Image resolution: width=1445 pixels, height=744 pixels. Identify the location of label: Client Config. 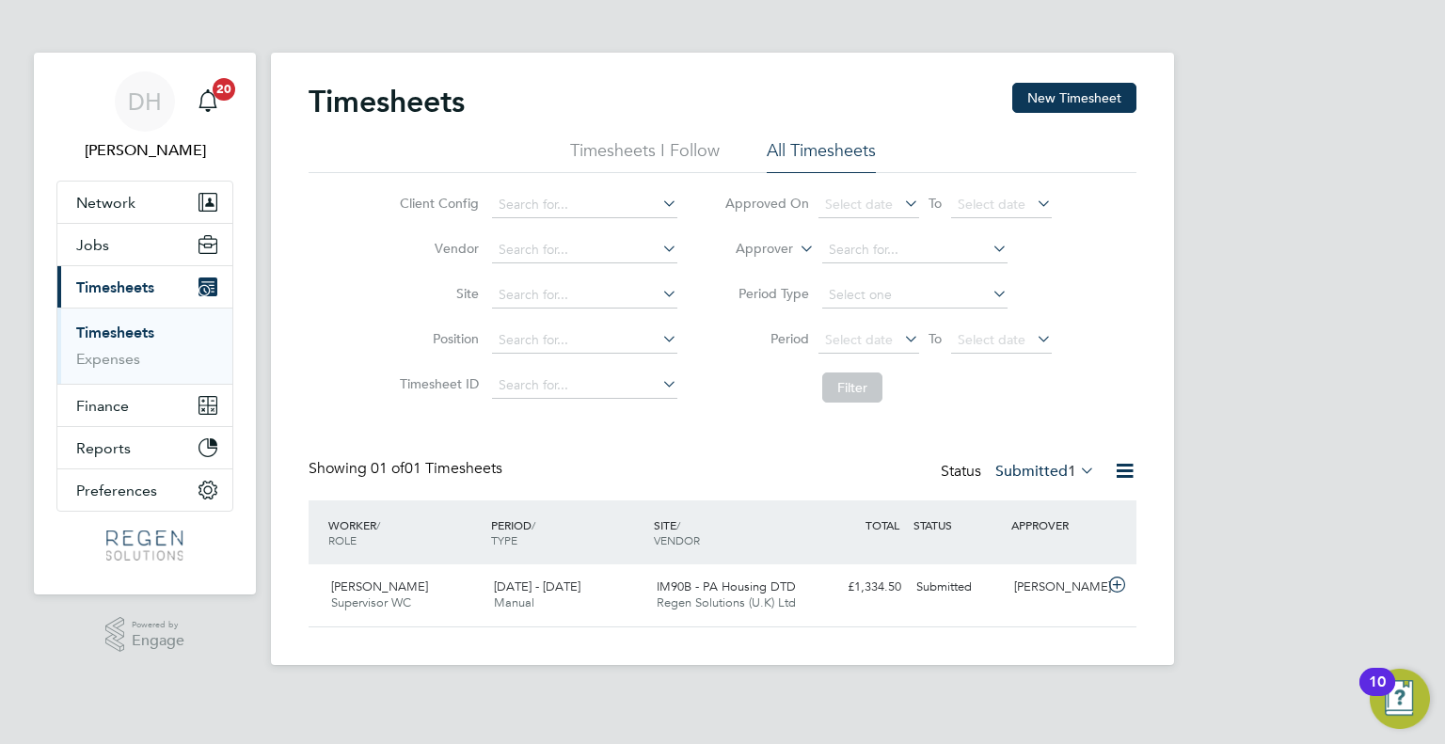
(437, 203).